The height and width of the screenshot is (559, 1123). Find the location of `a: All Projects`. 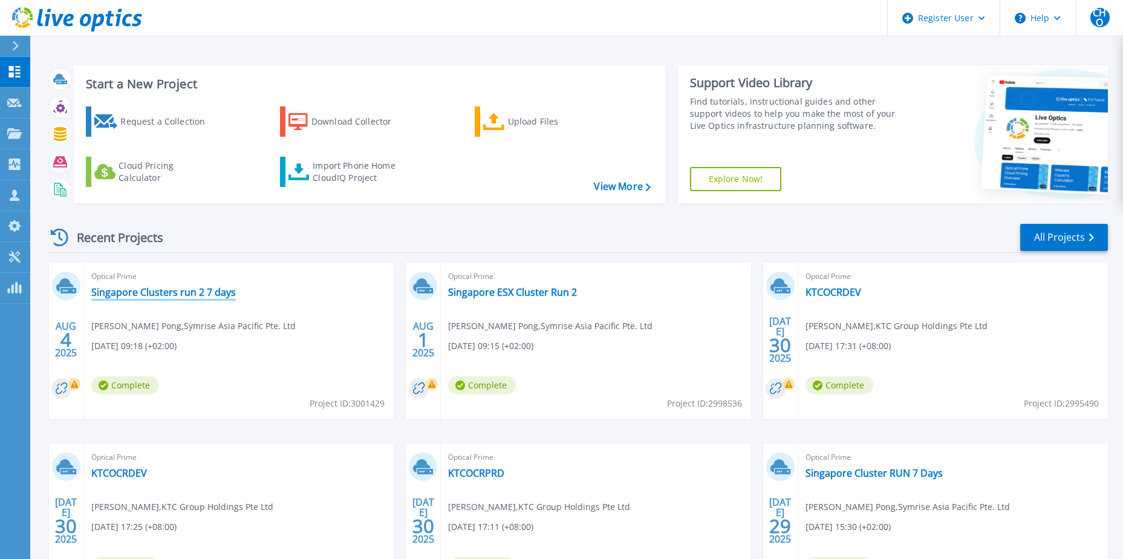

a: All Projects is located at coordinates (1064, 237).